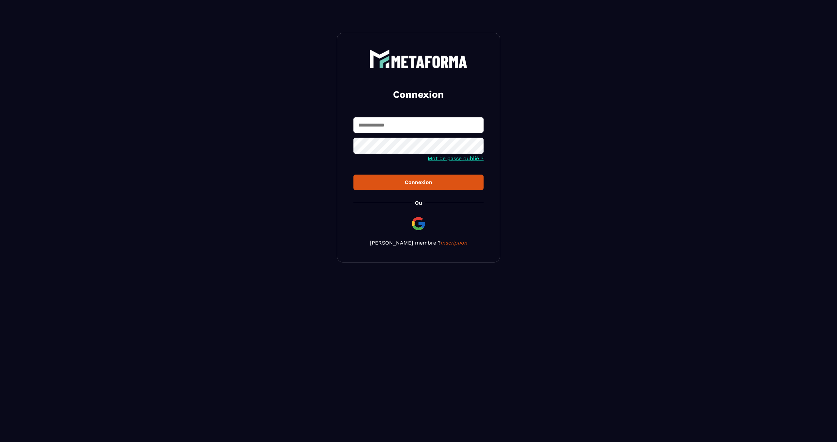 The width and height of the screenshot is (837, 442). Describe the element at coordinates (419, 182) in the screenshot. I see `div: Connexion` at that location.